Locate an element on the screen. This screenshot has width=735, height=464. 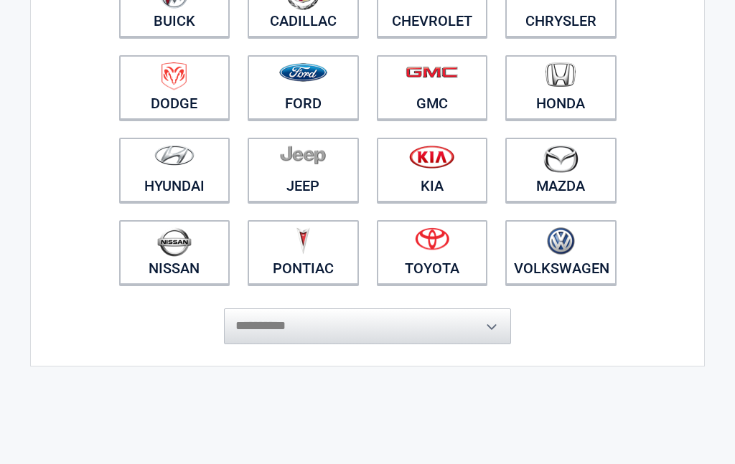
img: volkswagen is located at coordinates (560, 242).